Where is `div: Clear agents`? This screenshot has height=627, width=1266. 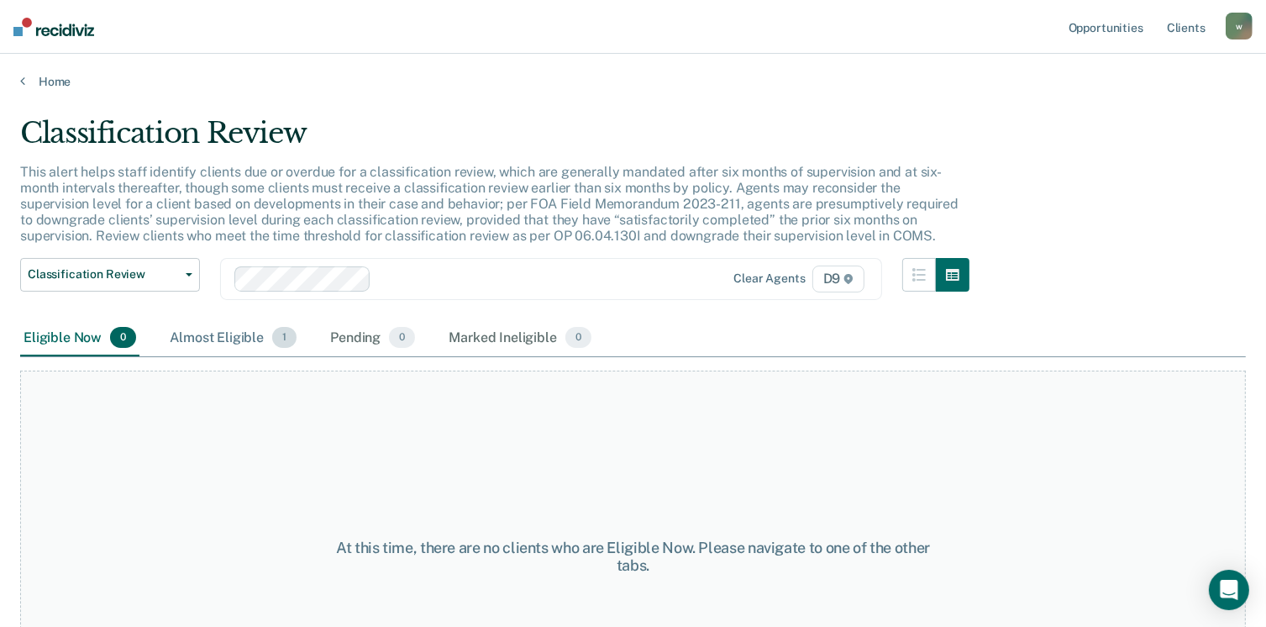 div: Clear agents is located at coordinates (769, 278).